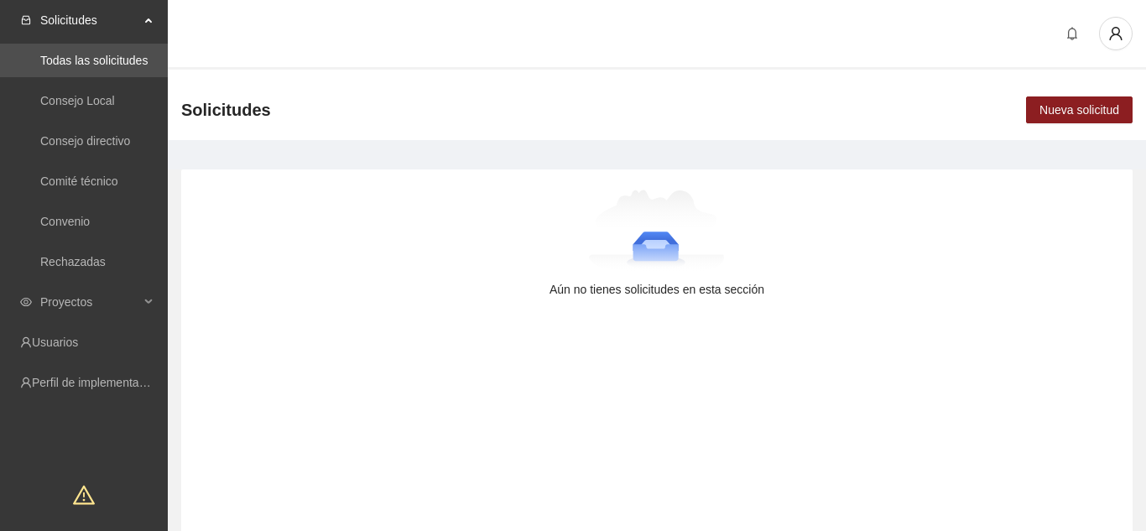 Image resolution: width=1146 pixels, height=531 pixels. What do you see at coordinates (1115, 34) in the screenshot?
I see `span: user` at bounding box center [1115, 34].